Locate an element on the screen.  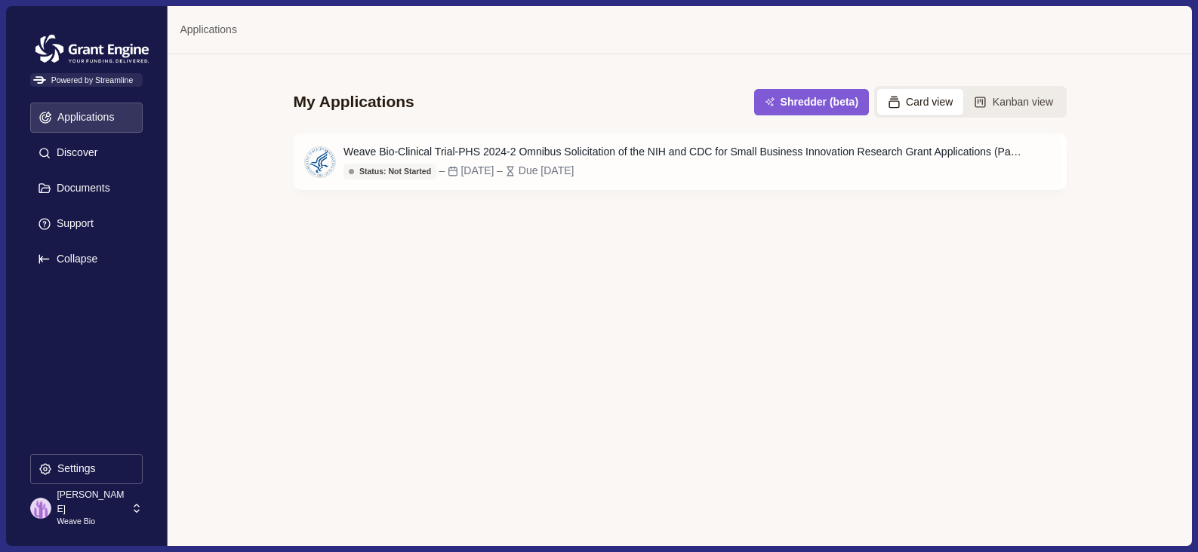
a: Support is located at coordinates (86, 224).